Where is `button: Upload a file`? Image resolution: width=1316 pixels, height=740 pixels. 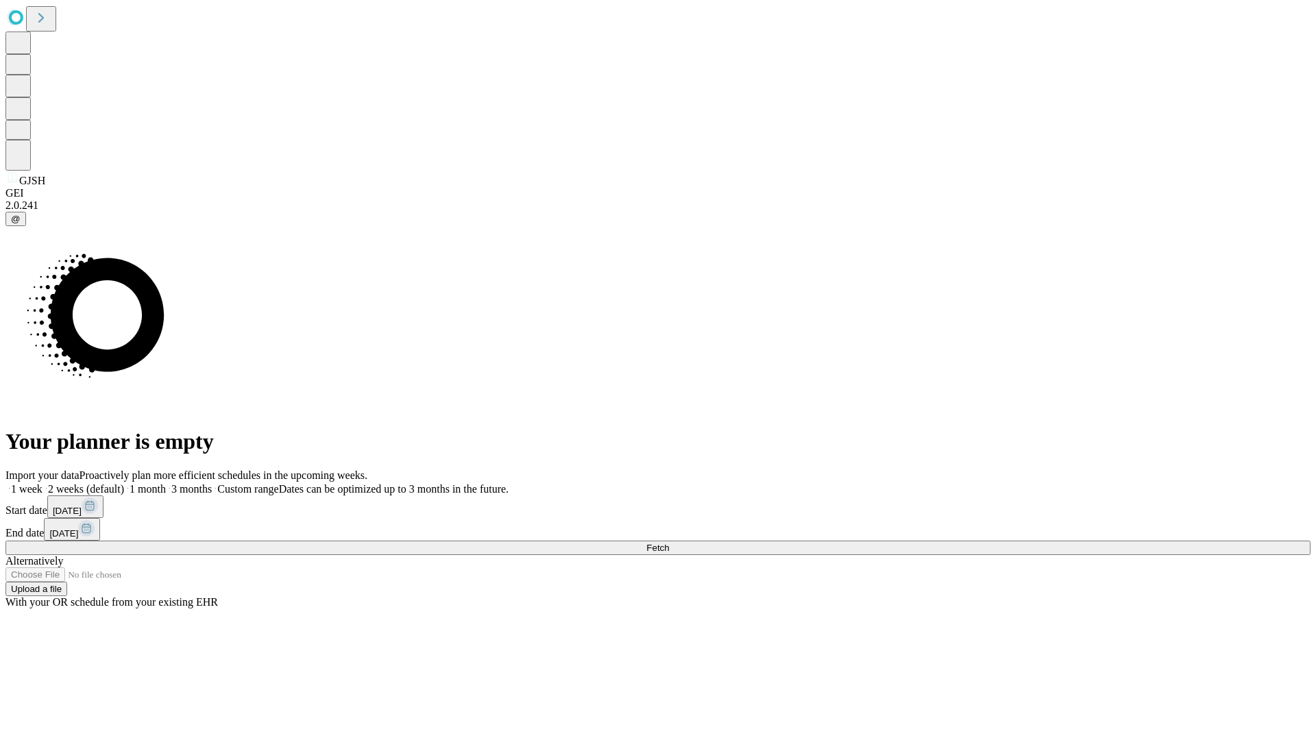
button: Upload a file is located at coordinates (36, 589).